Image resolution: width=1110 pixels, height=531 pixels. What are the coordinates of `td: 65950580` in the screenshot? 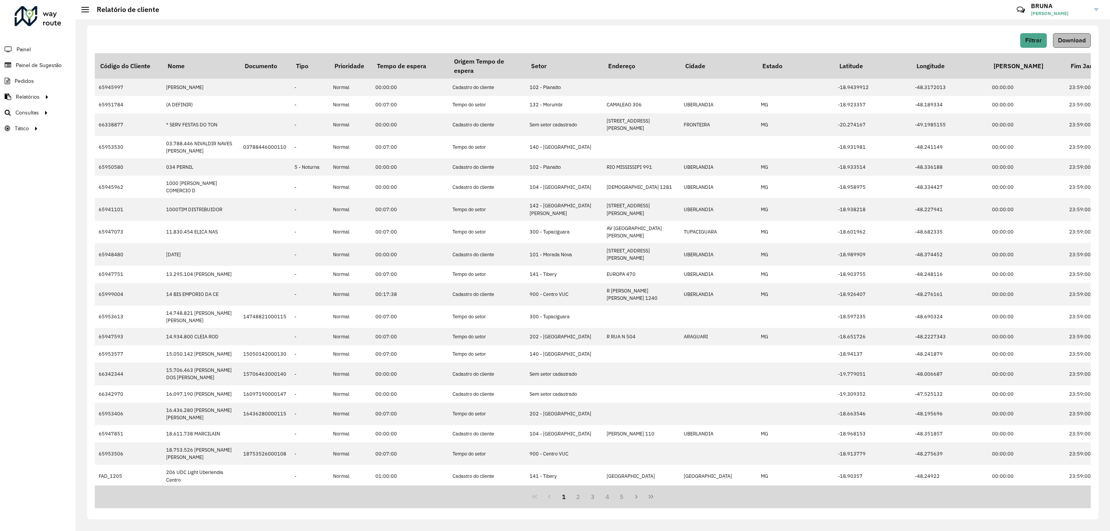 It's located at (128, 167).